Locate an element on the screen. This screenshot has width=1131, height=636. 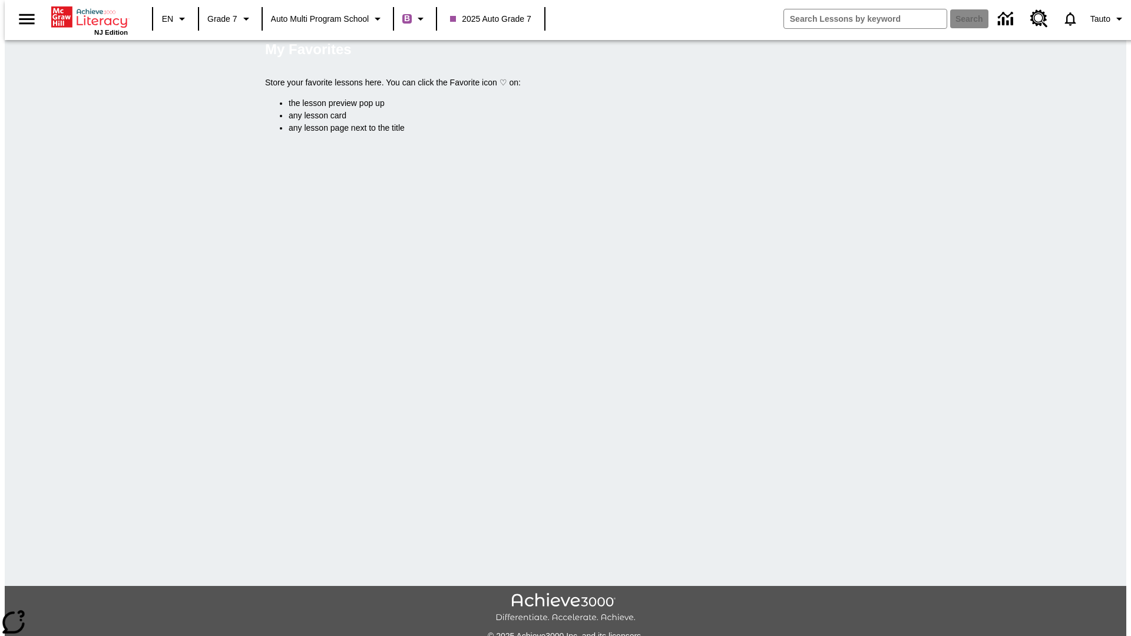
li: any lesson card is located at coordinates (577, 115).